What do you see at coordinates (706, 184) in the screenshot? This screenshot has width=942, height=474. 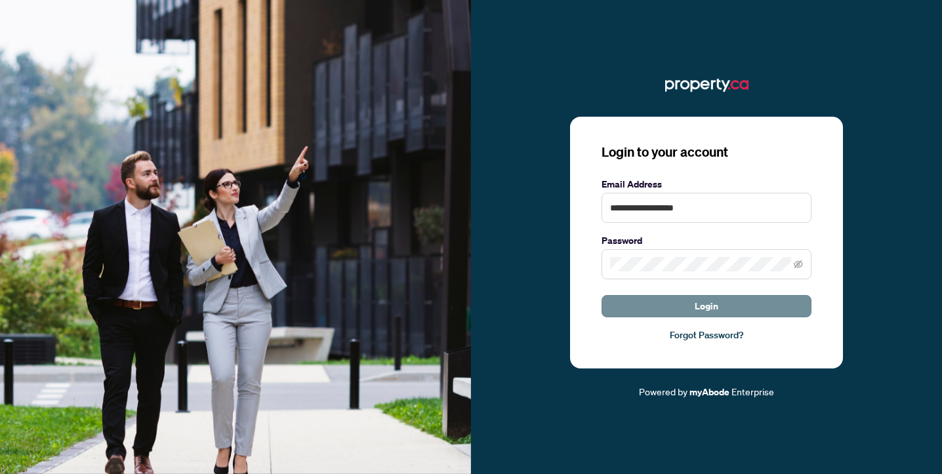 I see `label: Email Address` at bounding box center [706, 184].